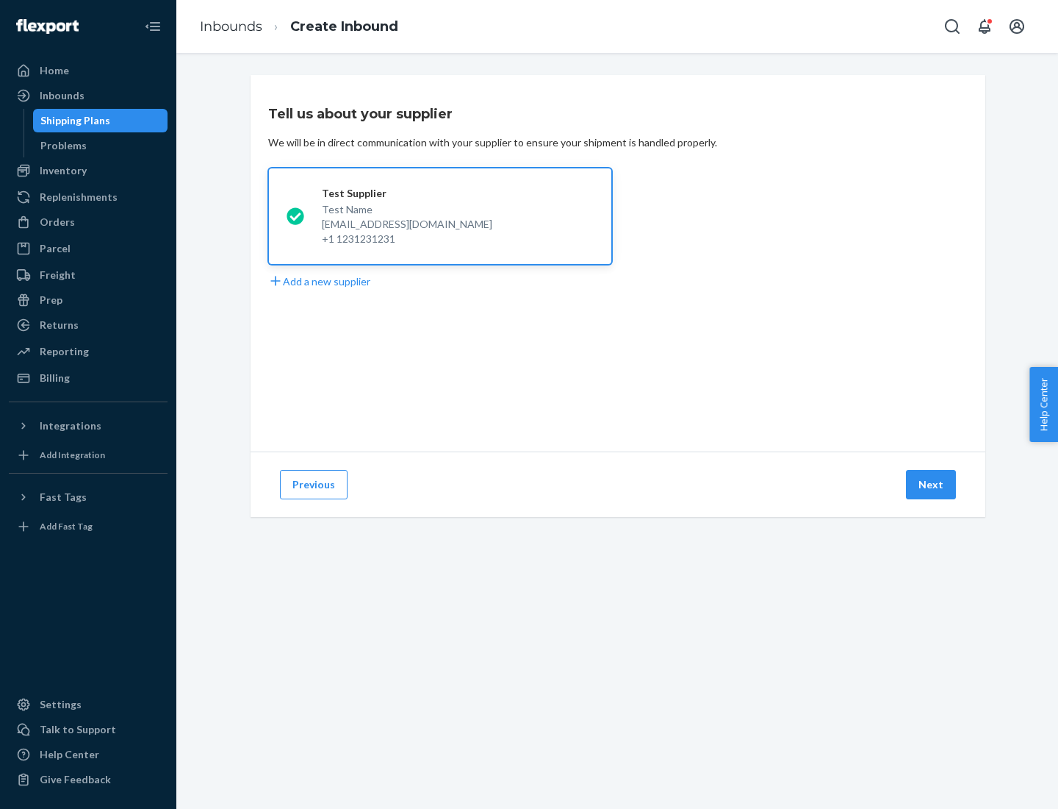 The width and height of the screenshot is (1058, 809). I want to click on span: Help Center, so click(1044, 404).